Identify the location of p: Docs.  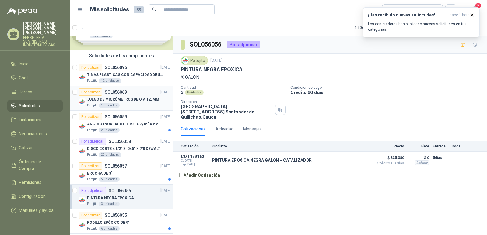
(457, 146).